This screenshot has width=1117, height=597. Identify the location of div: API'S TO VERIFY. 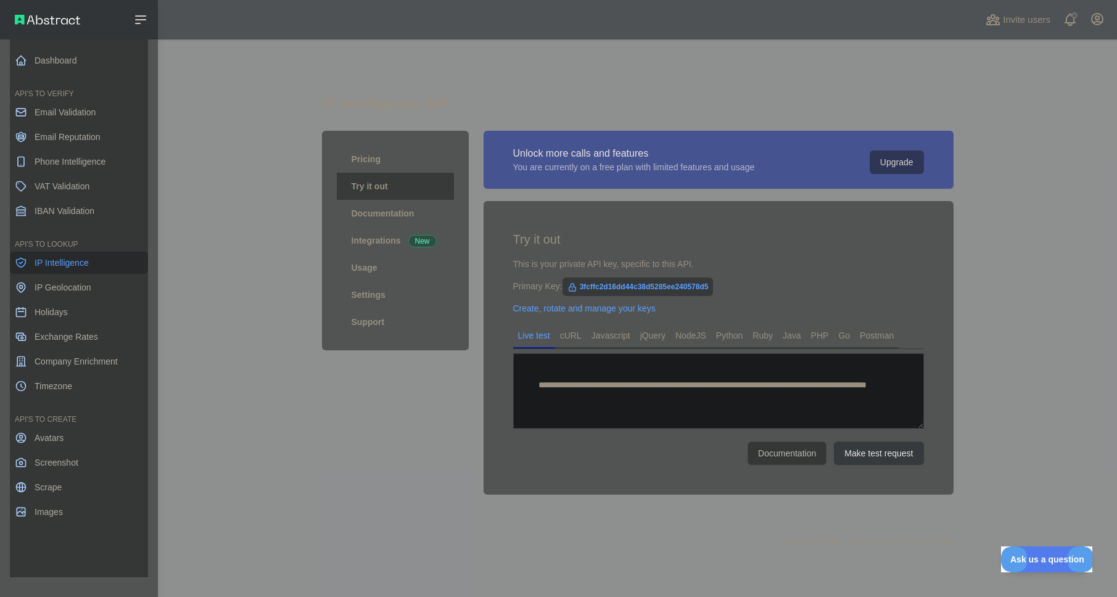
(79, 86).